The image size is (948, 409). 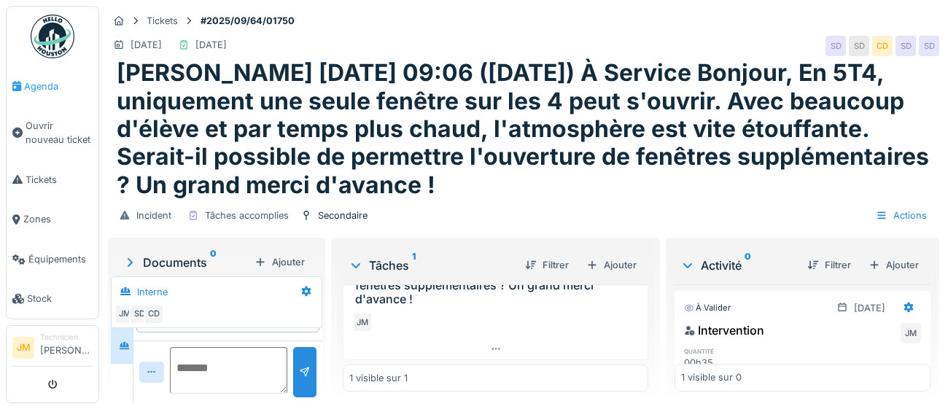 What do you see at coordinates (413, 265) in the screenshot?
I see `sup: 1` at bounding box center [413, 265].